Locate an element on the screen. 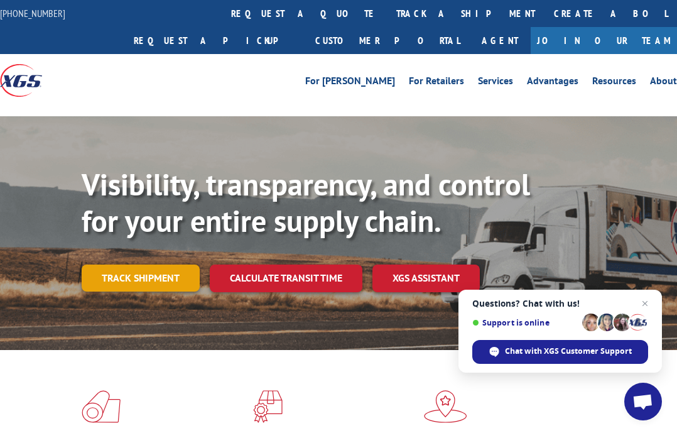  span: Close chat is located at coordinates (645, 303).